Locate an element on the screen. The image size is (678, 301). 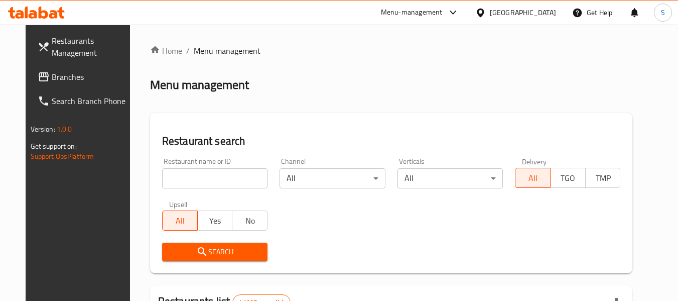
button: Yes is located at coordinates (215, 220).